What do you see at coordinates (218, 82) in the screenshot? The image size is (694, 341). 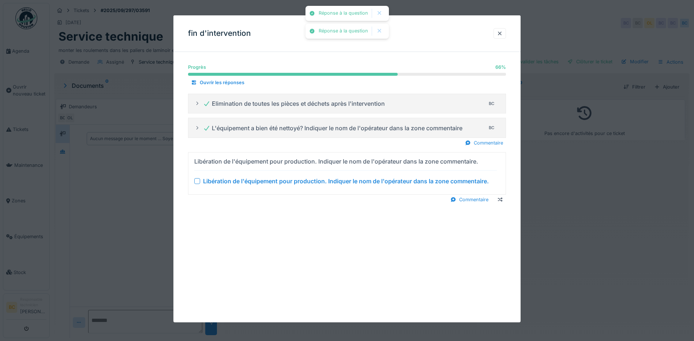 I see `div: Ouvrir les réponses` at bounding box center [218, 82].